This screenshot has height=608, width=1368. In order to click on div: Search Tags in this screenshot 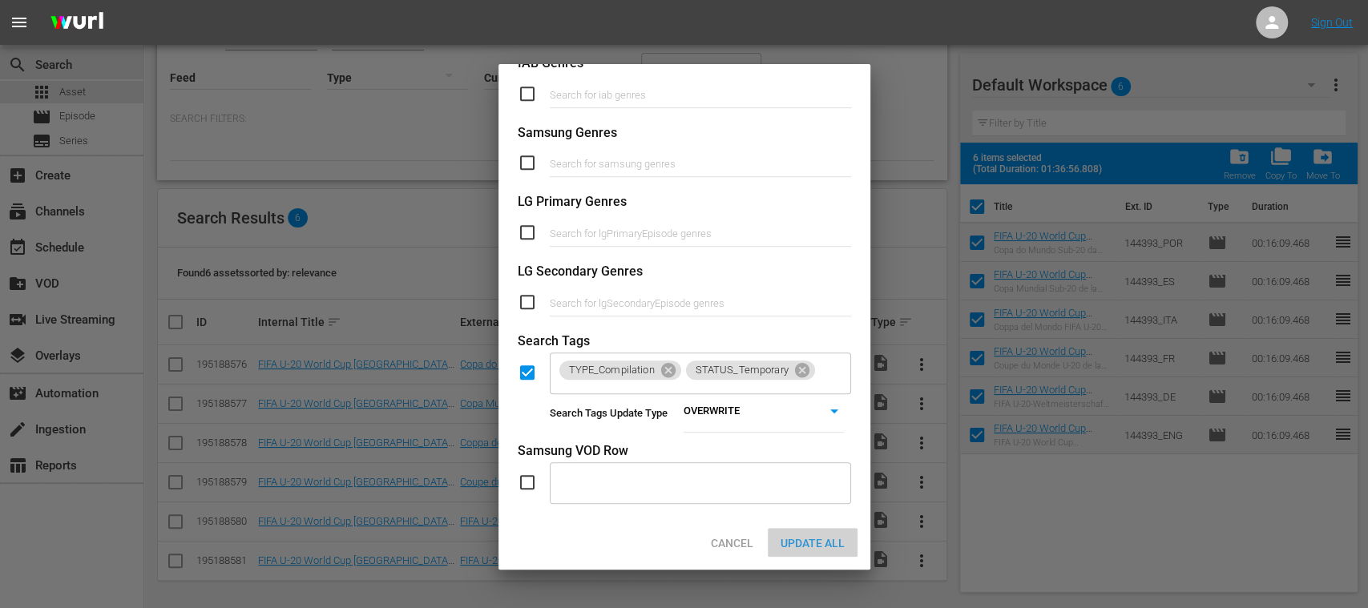, I will do `click(685, 342)`.